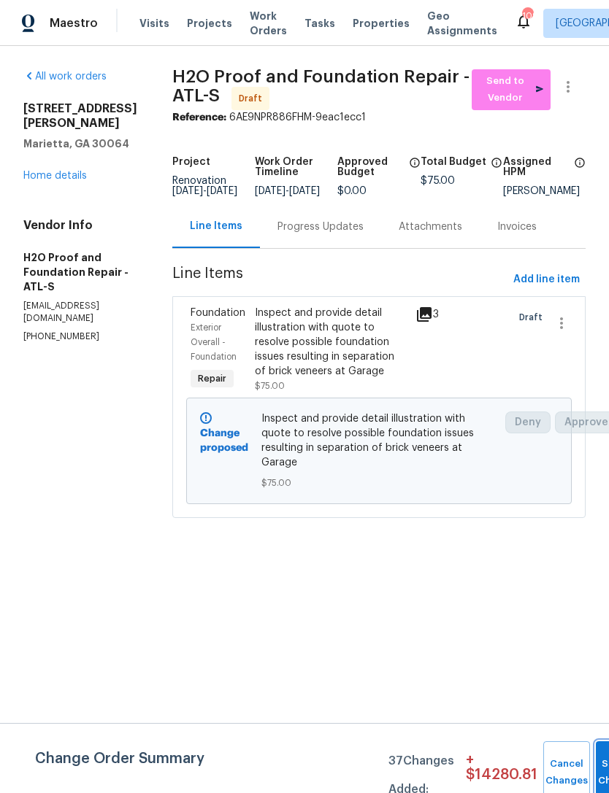  Describe the element at coordinates (320, 23) in the screenshot. I see `span: Tasks` at that location.